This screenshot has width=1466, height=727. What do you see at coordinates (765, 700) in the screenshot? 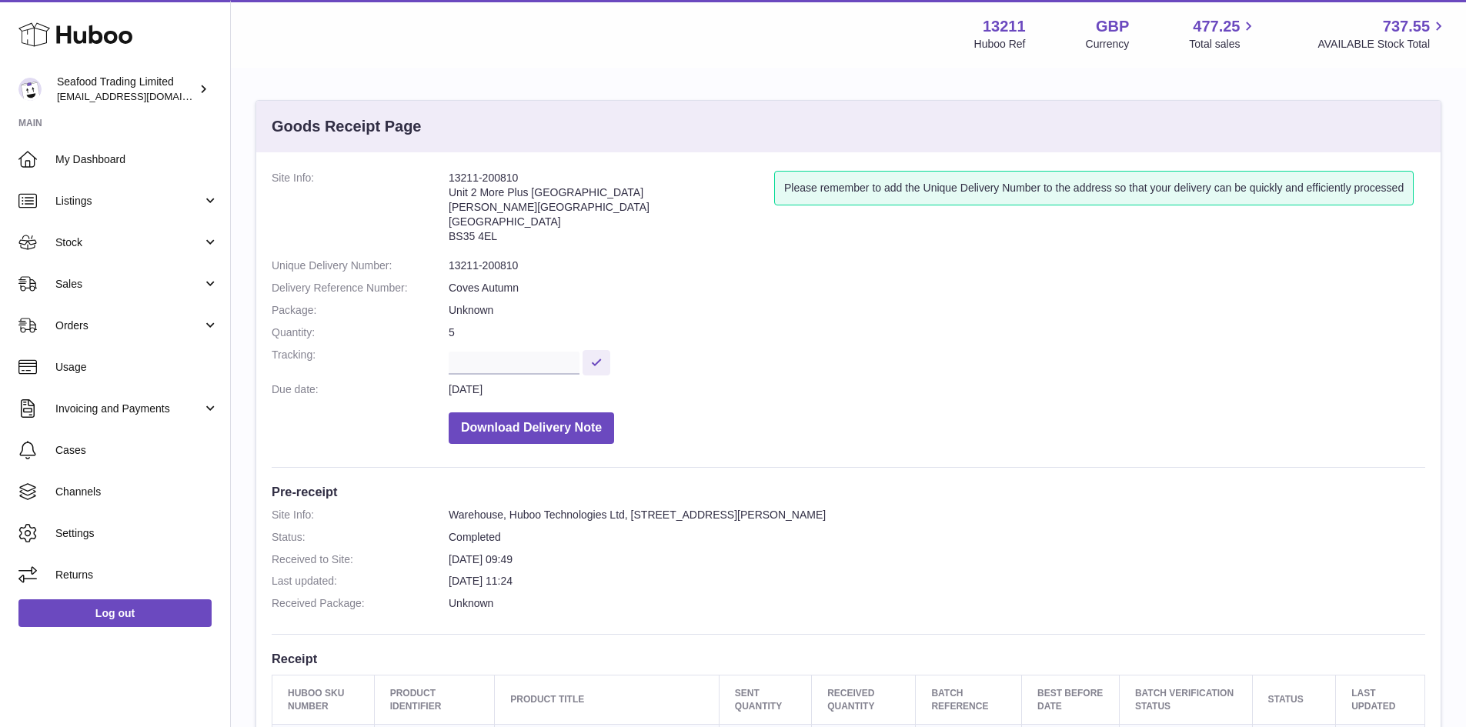
I see `th: Sent Quantity` at bounding box center [765, 700].